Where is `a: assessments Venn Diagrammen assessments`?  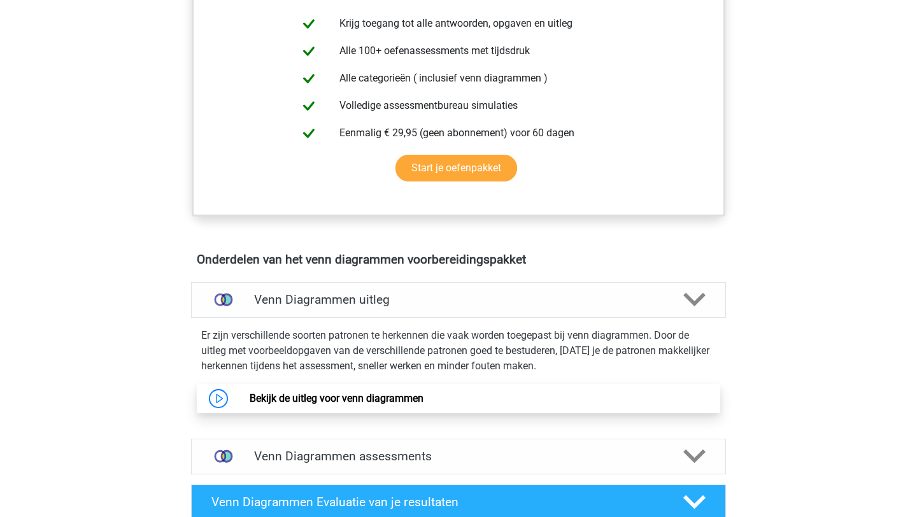
a: assessments Venn Diagrammen assessments is located at coordinates (458, 457).